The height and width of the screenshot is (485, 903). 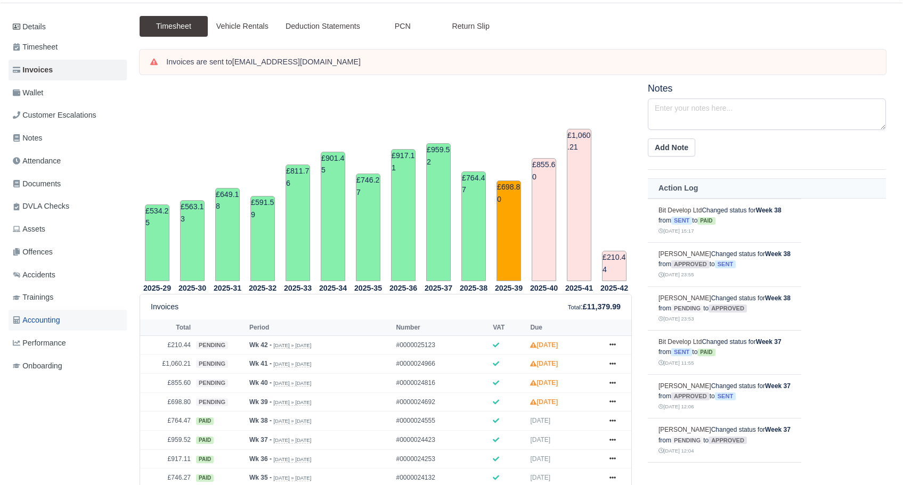 What do you see at coordinates (34, 275) in the screenshot?
I see `span: Accidents` at bounding box center [34, 275].